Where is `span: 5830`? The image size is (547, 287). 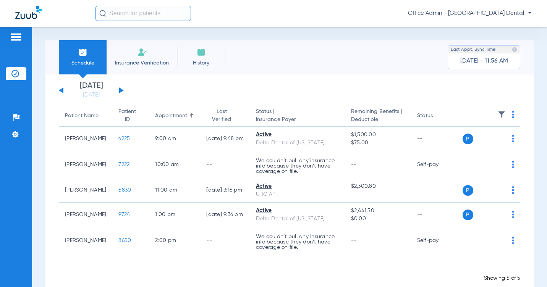 span: 5830 is located at coordinates (125, 190).